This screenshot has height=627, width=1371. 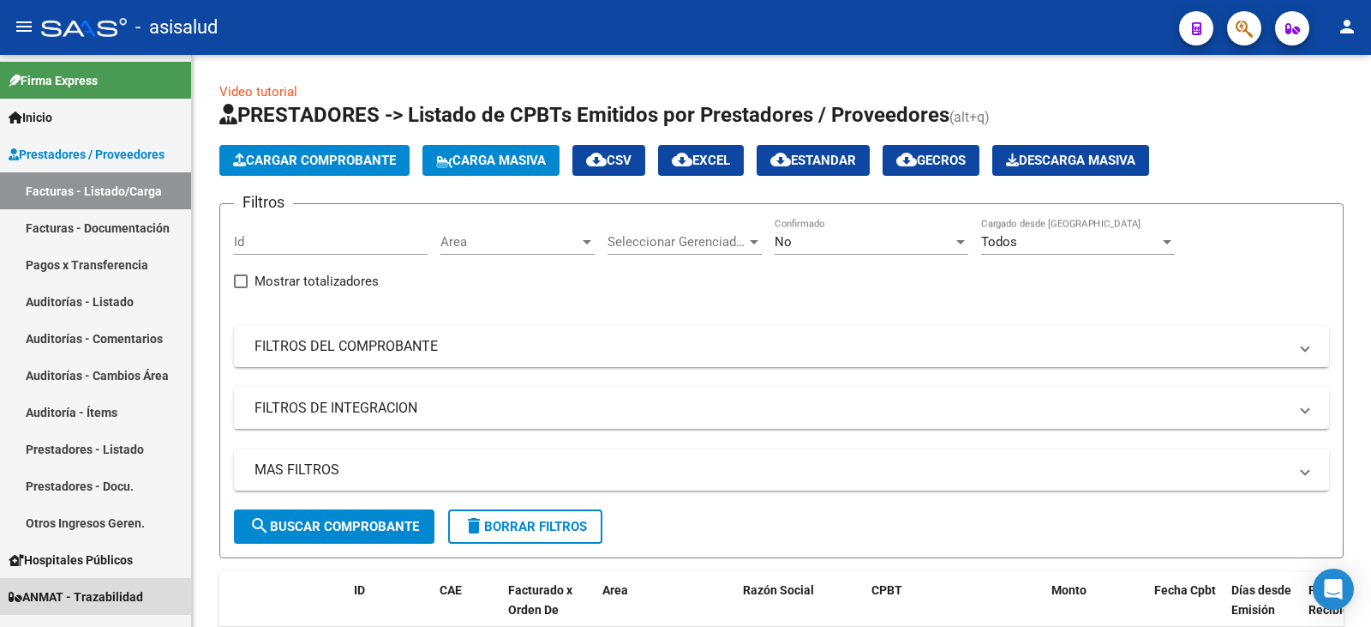 What do you see at coordinates (177, 27) in the screenshot?
I see `span: - asisalud` at bounding box center [177, 27].